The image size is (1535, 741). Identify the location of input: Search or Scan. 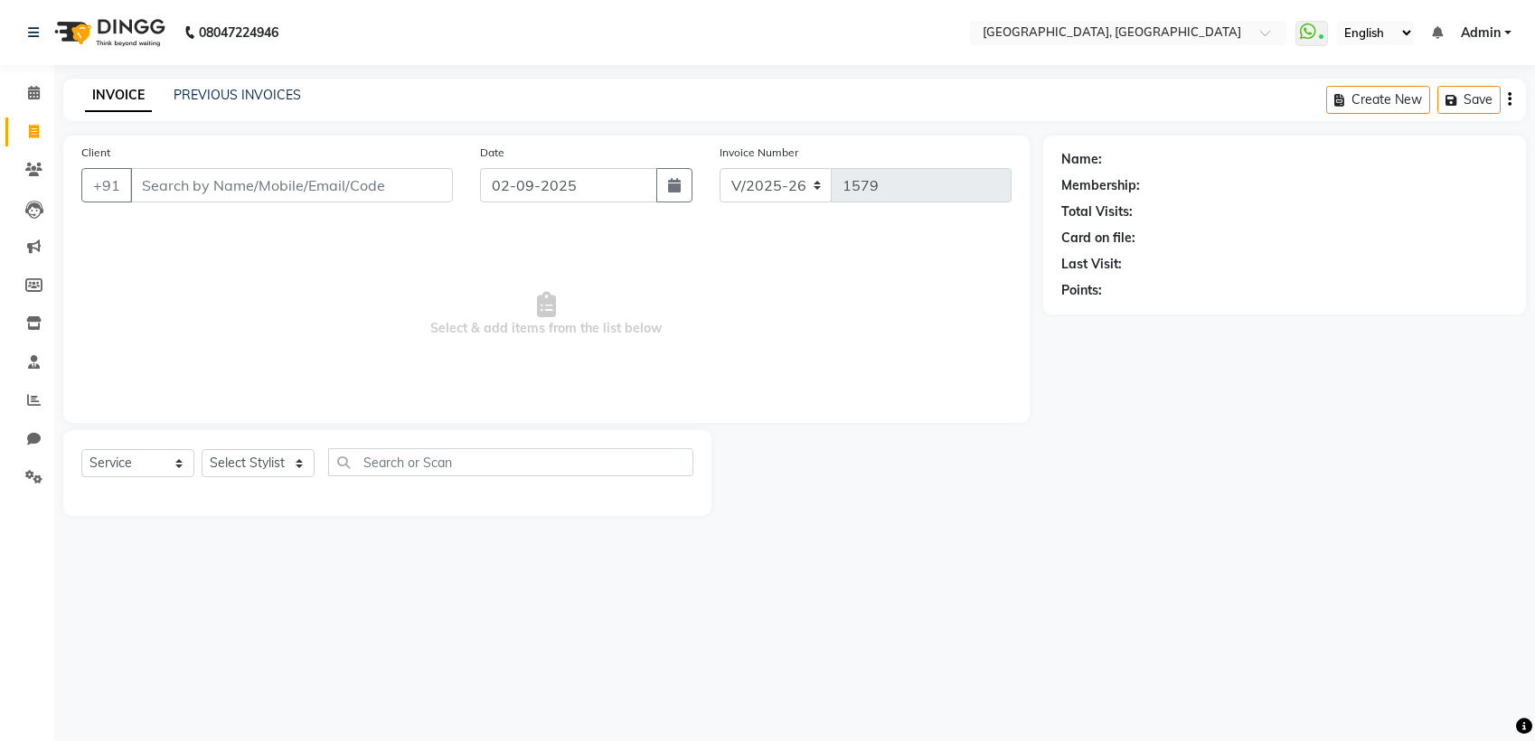
(511, 462).